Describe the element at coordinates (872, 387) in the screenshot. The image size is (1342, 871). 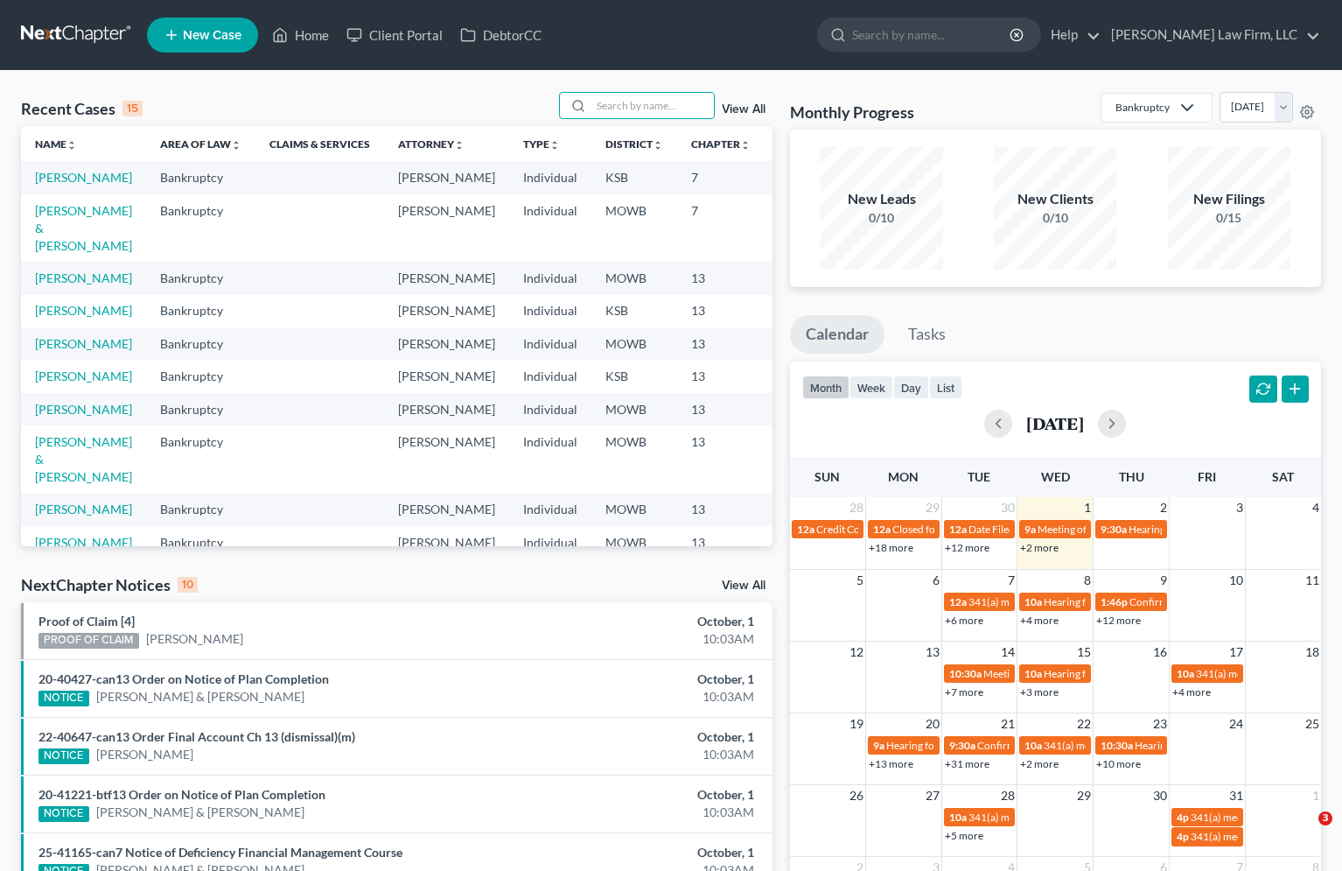
I see `button: week` at that location.